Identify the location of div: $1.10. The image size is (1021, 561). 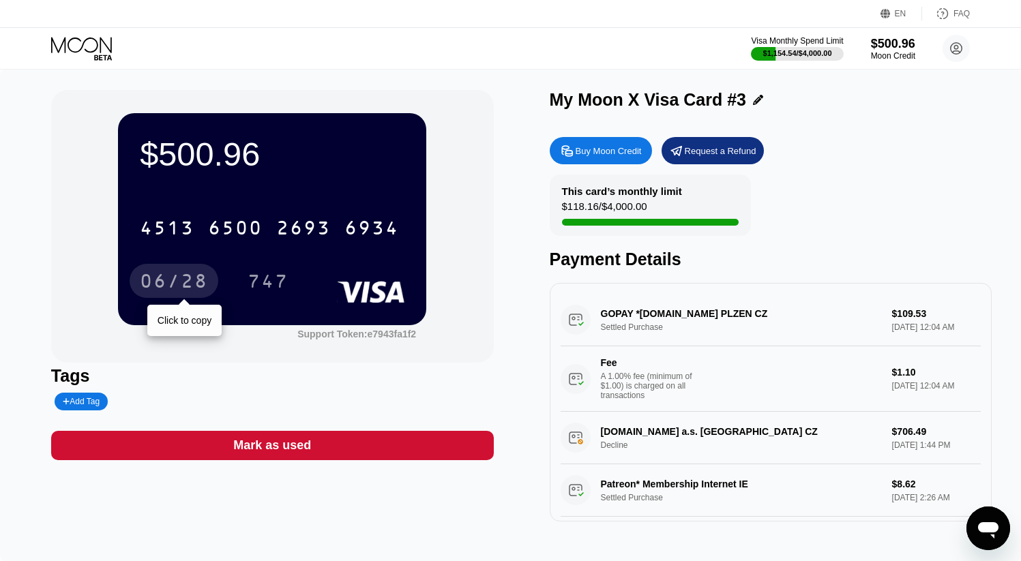
(936, 372).